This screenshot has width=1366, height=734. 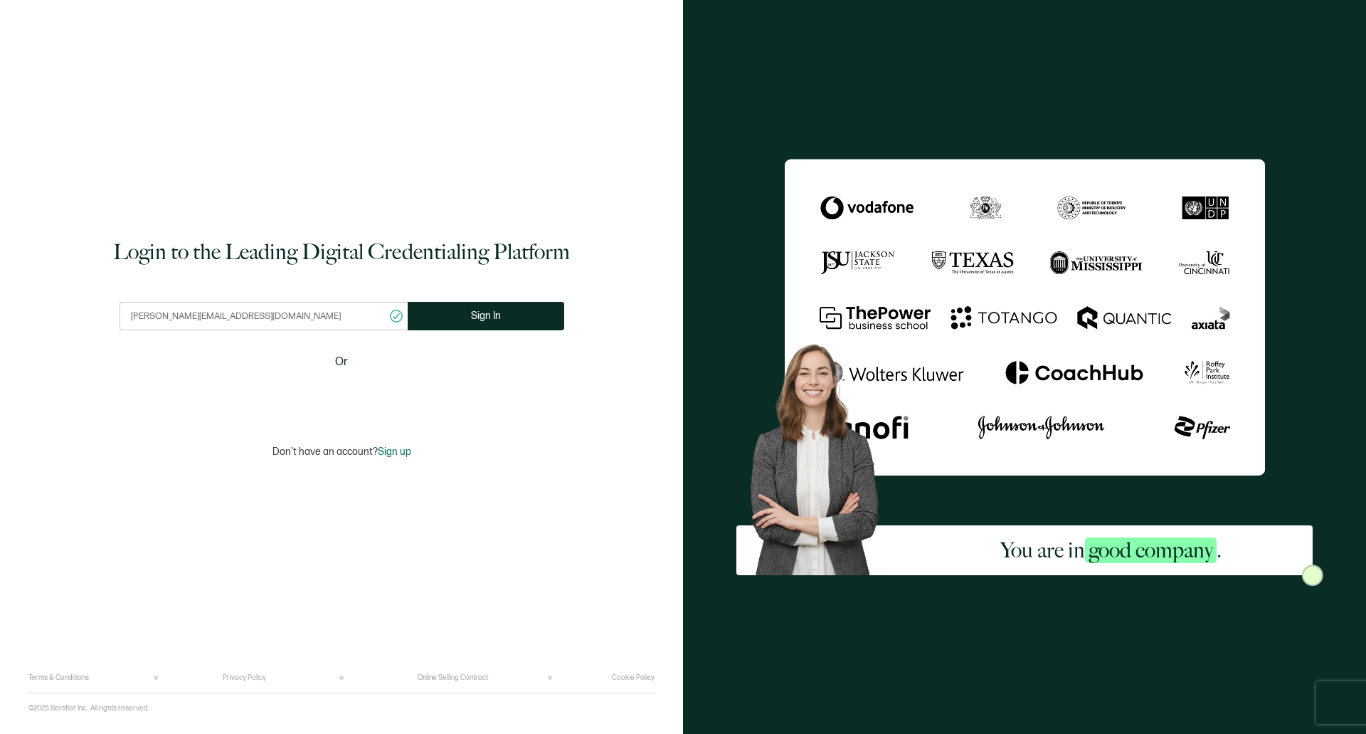 I want to click on img: Sertifier Login - You are in <span class="strong-h">good company</span>., so click(x=1025, y=317).